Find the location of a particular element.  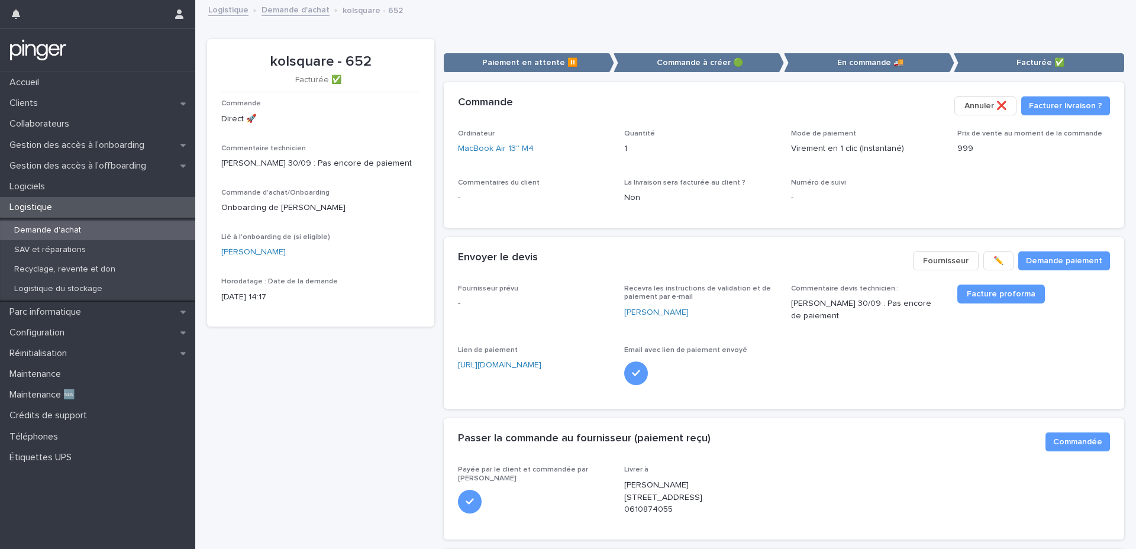

span: Fournisseur is located at coordinates (946, 261).